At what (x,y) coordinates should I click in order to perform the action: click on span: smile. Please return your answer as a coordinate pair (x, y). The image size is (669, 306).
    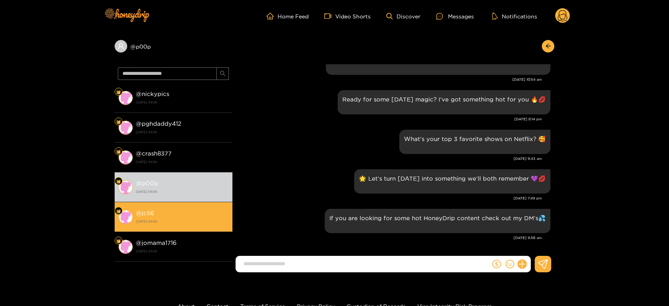
    Looking at the image, I should click on (510, 265).